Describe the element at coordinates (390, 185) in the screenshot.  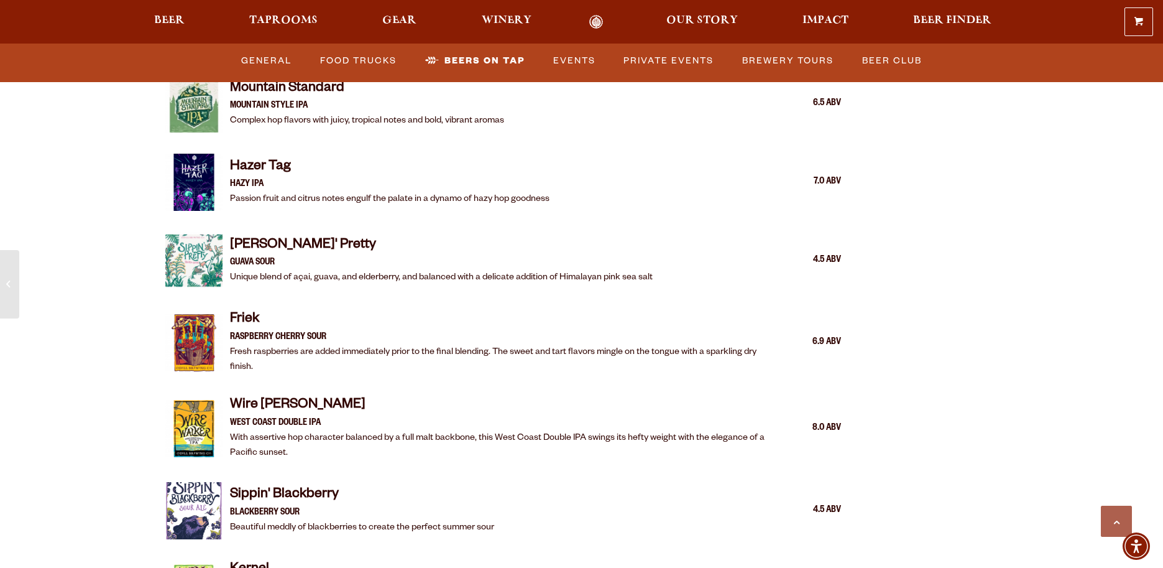
I see `p: HAZY IPA` at that location.